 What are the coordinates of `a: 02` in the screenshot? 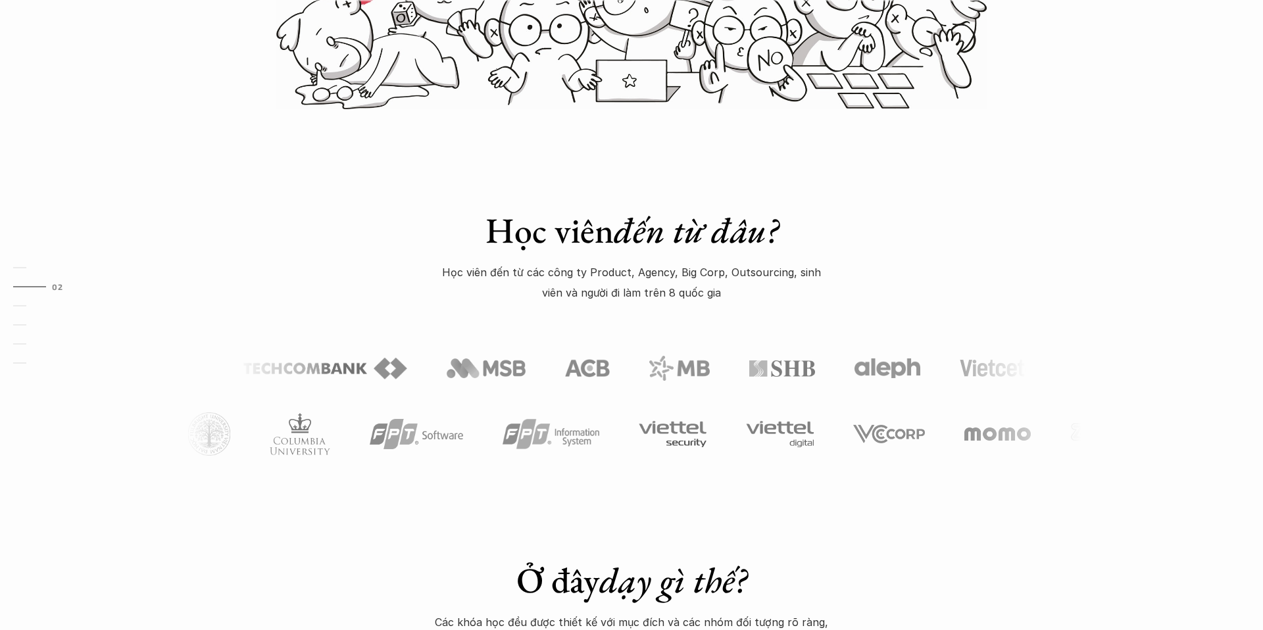 It's located at (44, 287).